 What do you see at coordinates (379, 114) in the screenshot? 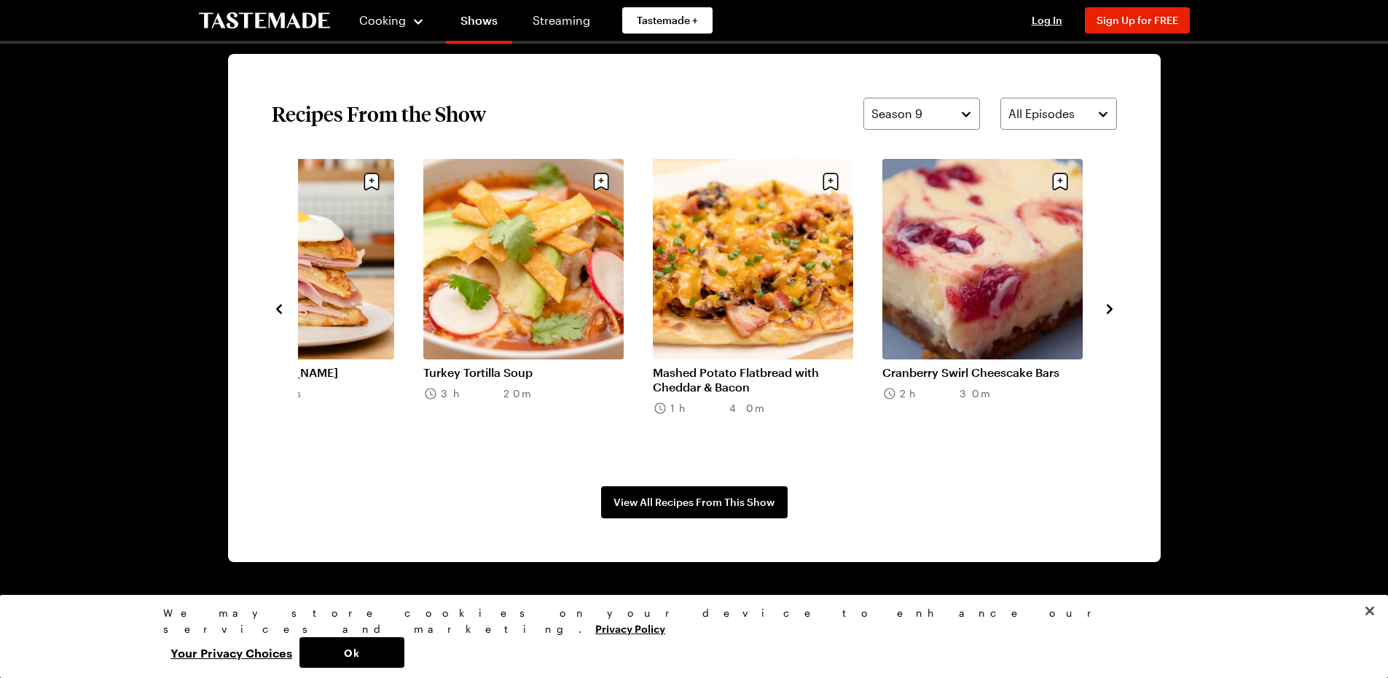
I see `h2: Recipes From the Show` at bounding box center [379, 114].